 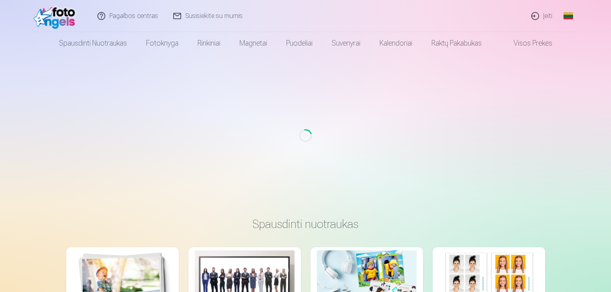 I want to click on a: Suvenyrai, so click(x=346, y=43).